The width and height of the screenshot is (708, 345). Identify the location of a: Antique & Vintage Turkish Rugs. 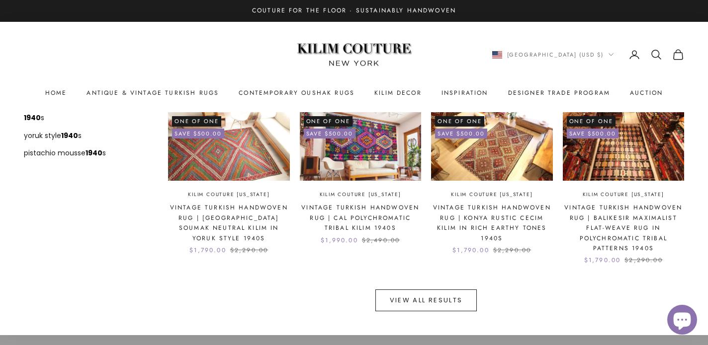
(153, 93).